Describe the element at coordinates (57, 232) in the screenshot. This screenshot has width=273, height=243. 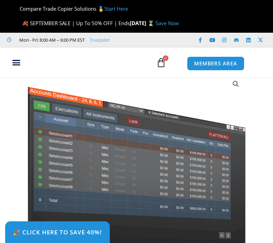
I see `span: 🎉 Click Here to save 40%!` at that location.